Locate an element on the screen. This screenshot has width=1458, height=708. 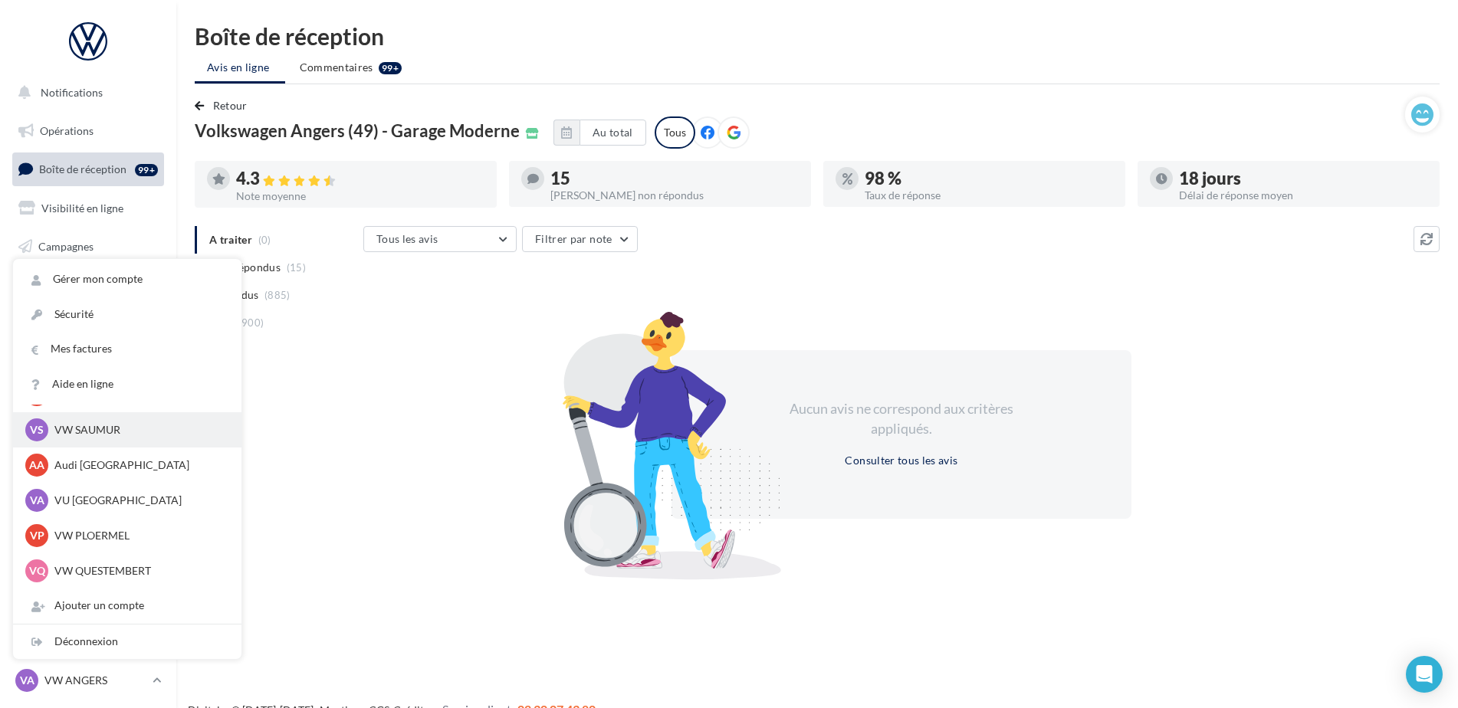
a: Gérer mon compte is located at coordinates (127, 279).